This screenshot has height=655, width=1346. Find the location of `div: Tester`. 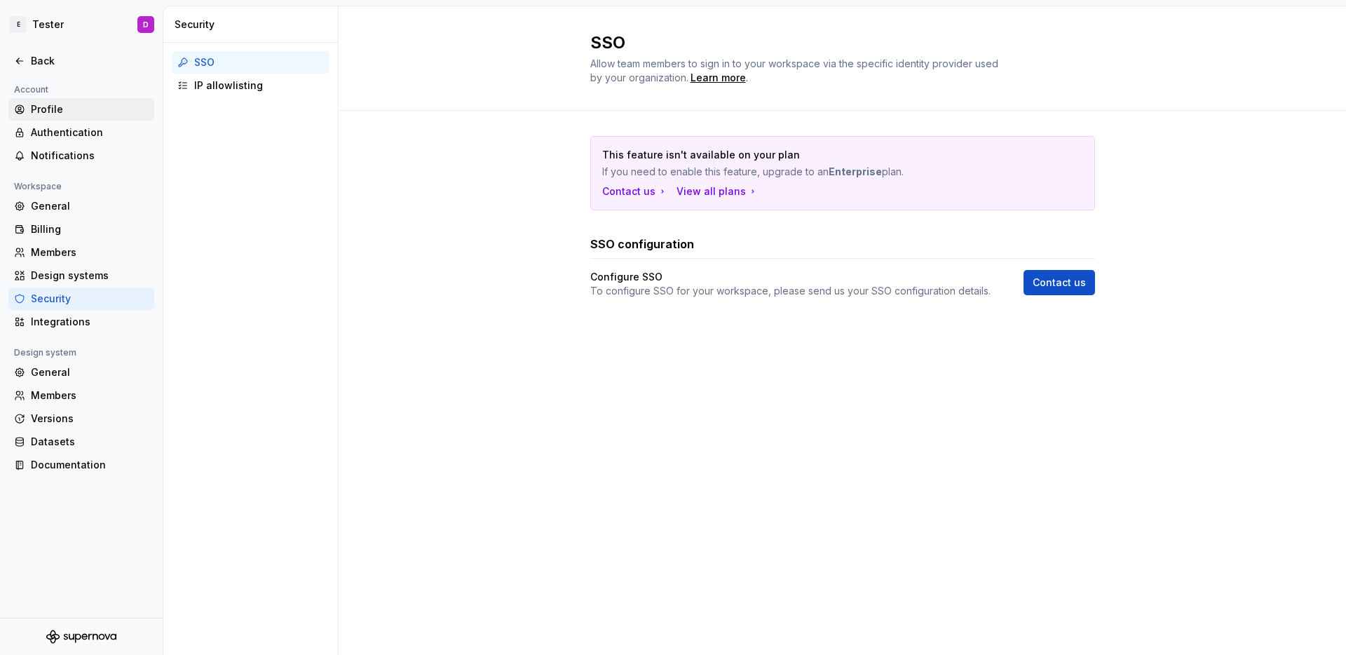

div: Tester is located at coordinates (48, 25).